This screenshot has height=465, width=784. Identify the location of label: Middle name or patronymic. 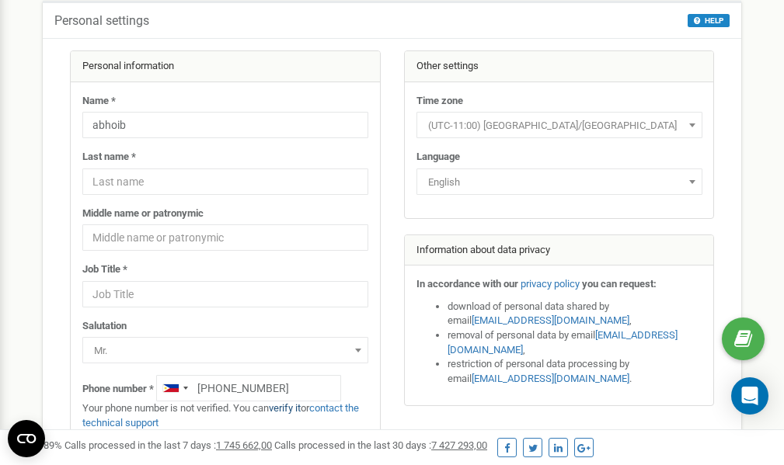
(143, 214).